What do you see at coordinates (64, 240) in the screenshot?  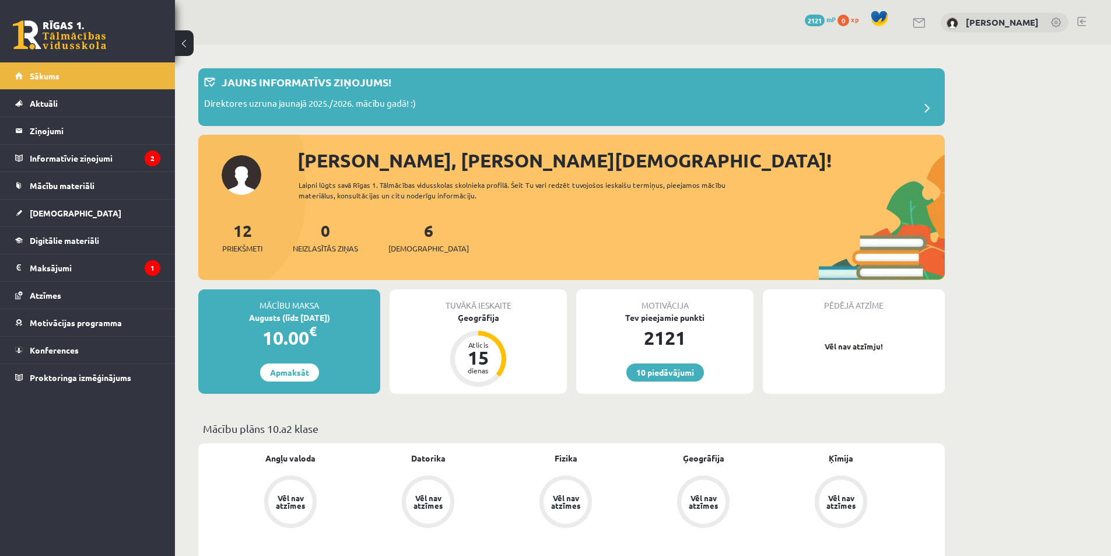 I see `span: Digitālie materiāli` at bounding box center [64, 240].